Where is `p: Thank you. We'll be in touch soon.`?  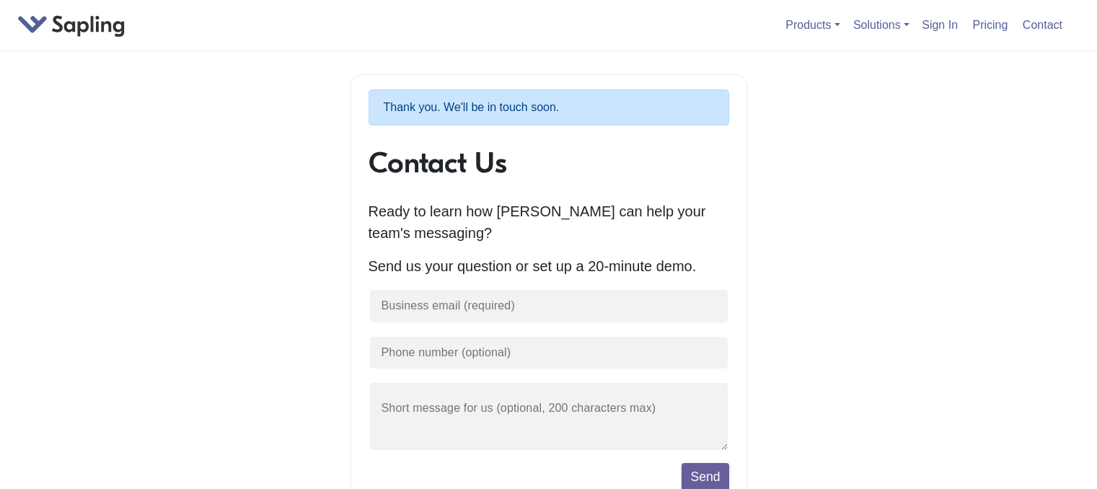 p: Thank you. We'll be in touch soon. is located at coordinates (549, 107).